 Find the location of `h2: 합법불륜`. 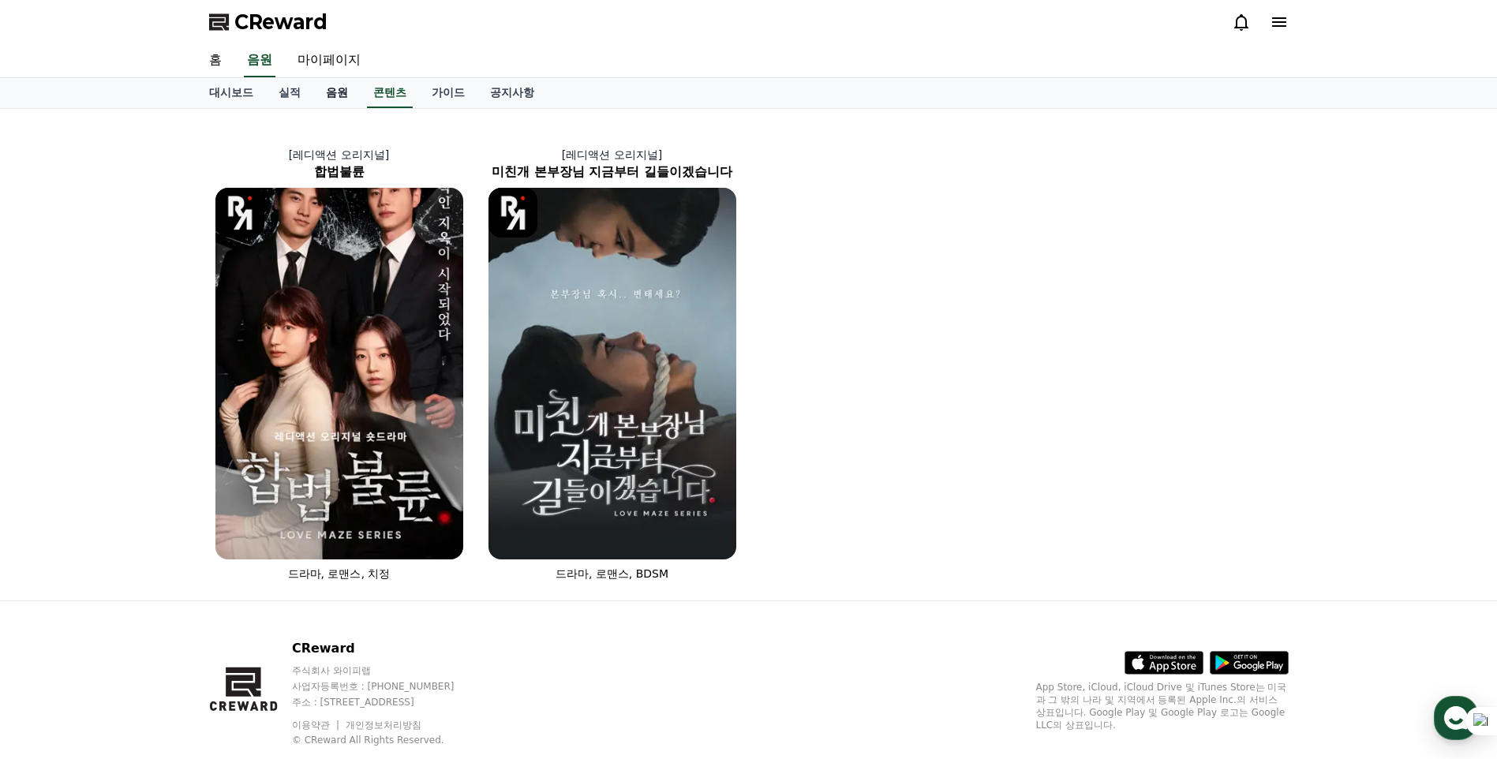

h2: 합법불륜 is located at coordinates (339, 172).